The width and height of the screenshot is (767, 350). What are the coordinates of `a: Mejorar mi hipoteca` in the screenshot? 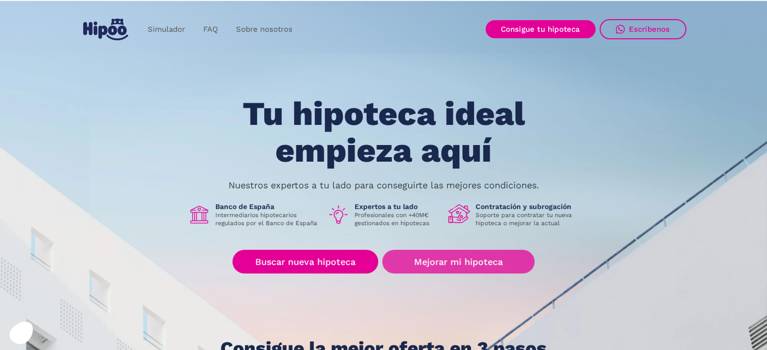 It's located at (458, 262).